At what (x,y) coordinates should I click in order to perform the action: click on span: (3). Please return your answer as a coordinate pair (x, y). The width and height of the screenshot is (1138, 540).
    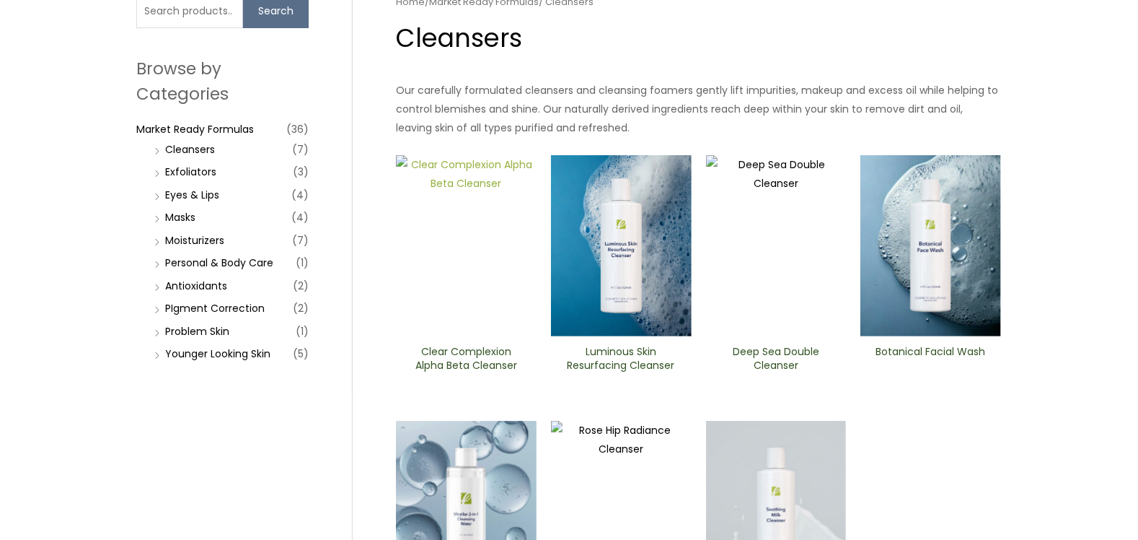
    Looking at the image, I should click on (301, 172).